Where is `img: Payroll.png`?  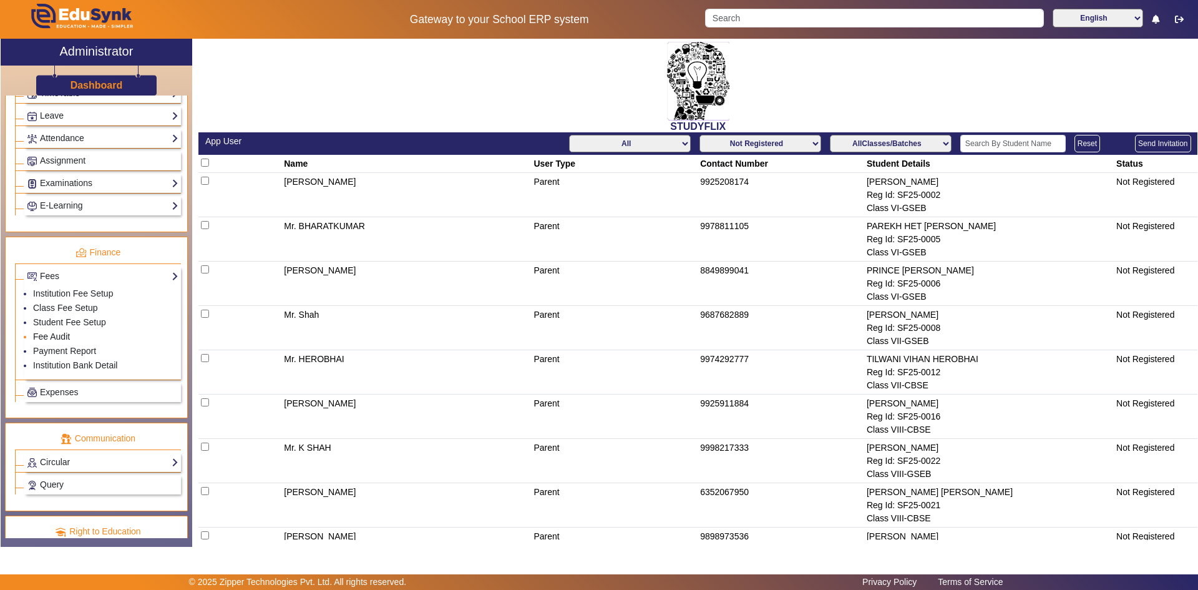 img: Payroll.png is located at coordinates (32, 392).